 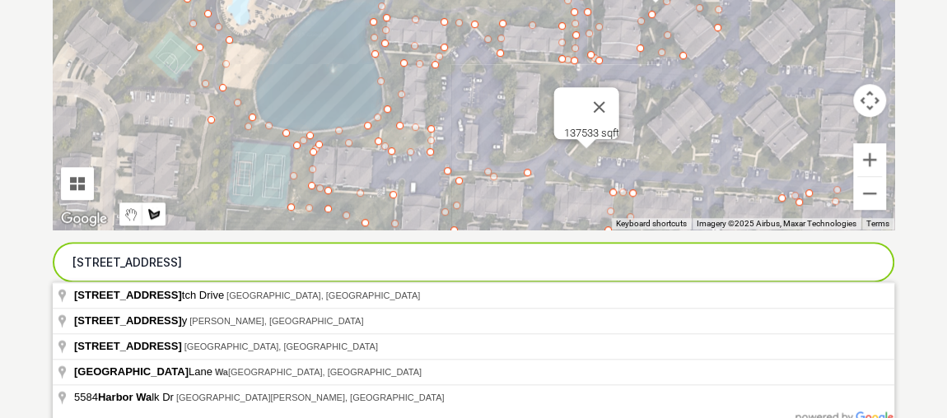 I want to click on span: y, so click(x=132, y=320).